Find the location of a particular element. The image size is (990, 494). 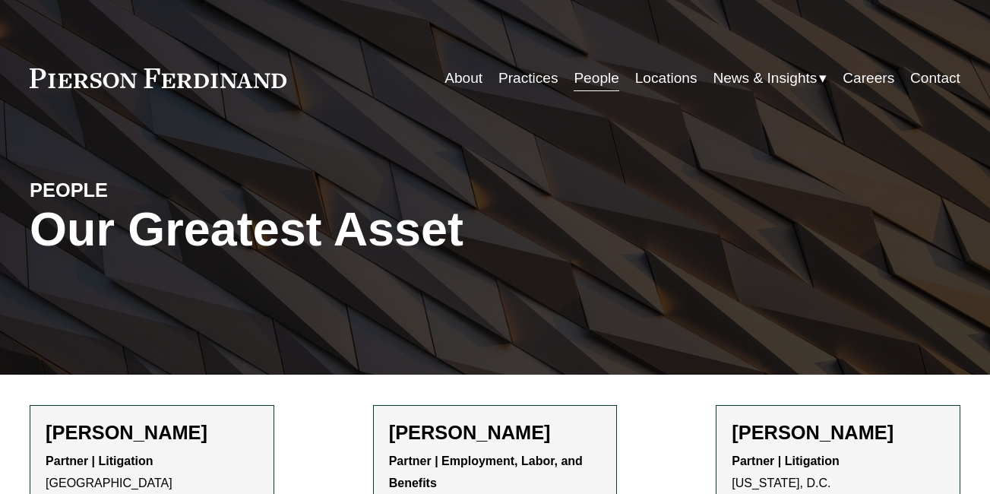

a: folder dropdown is located at coordinates (770, 78).